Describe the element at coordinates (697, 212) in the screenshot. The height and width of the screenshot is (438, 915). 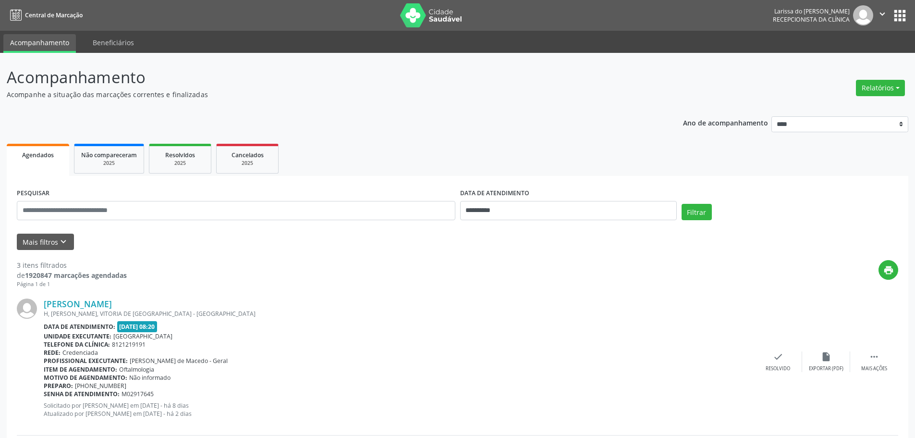
I see `button: Filtrar` at that location.